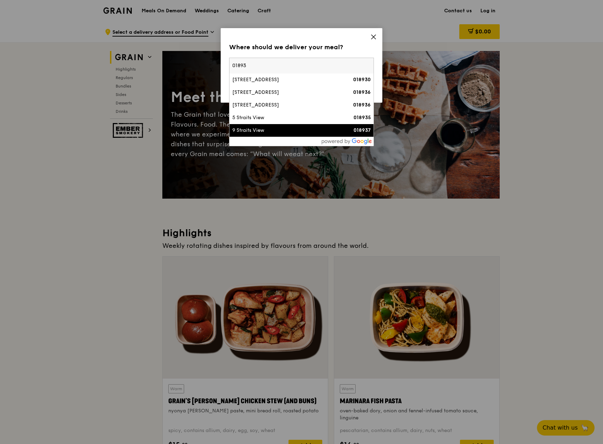 This screenshot has width=603, height=444. What do you see at coordinates (362, 79) in the screenshot?
I see `strong: 018930` at bounding box center [362, 79].